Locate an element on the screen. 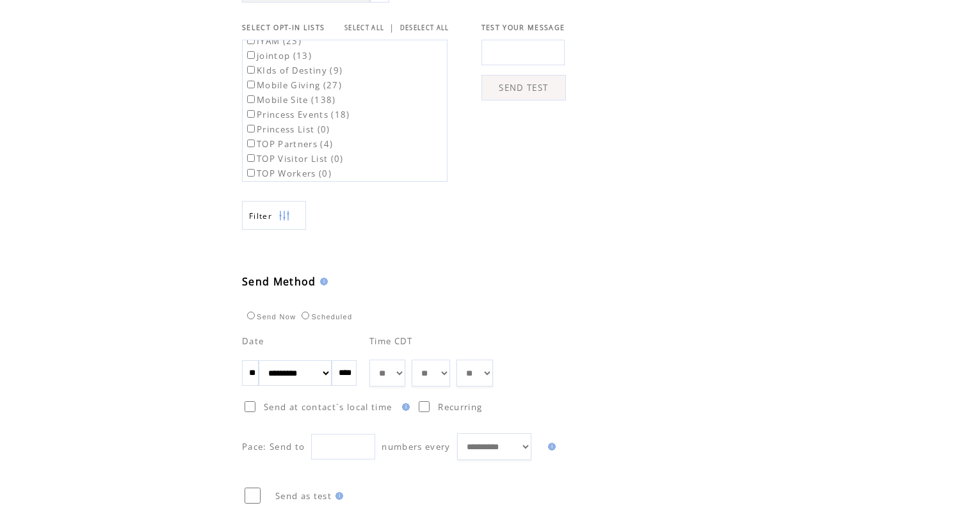 This screenshot has height=510, width=968. img: filters.png is located at coordinates (284, 216).